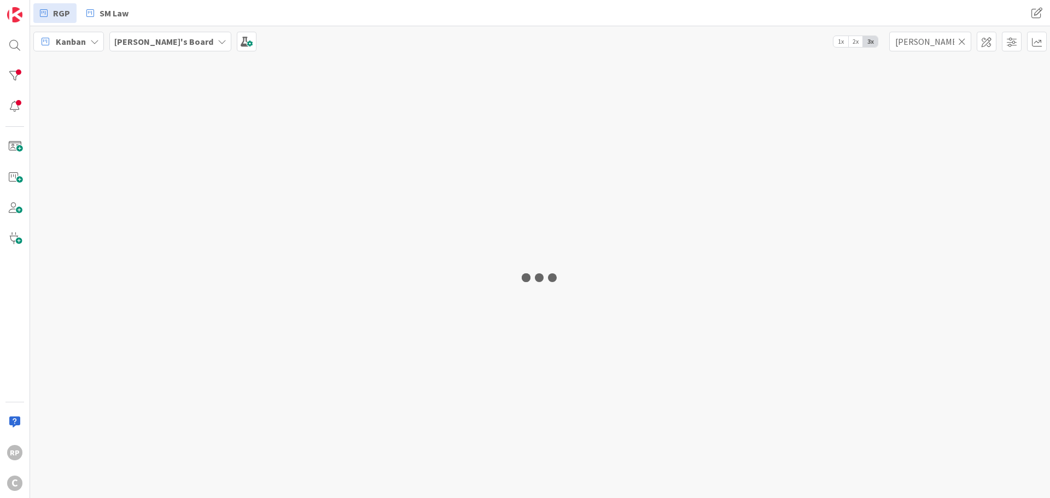  Describe the element at coordinates (61, 13) in the screenshot. I see `span: RGP` at that location.